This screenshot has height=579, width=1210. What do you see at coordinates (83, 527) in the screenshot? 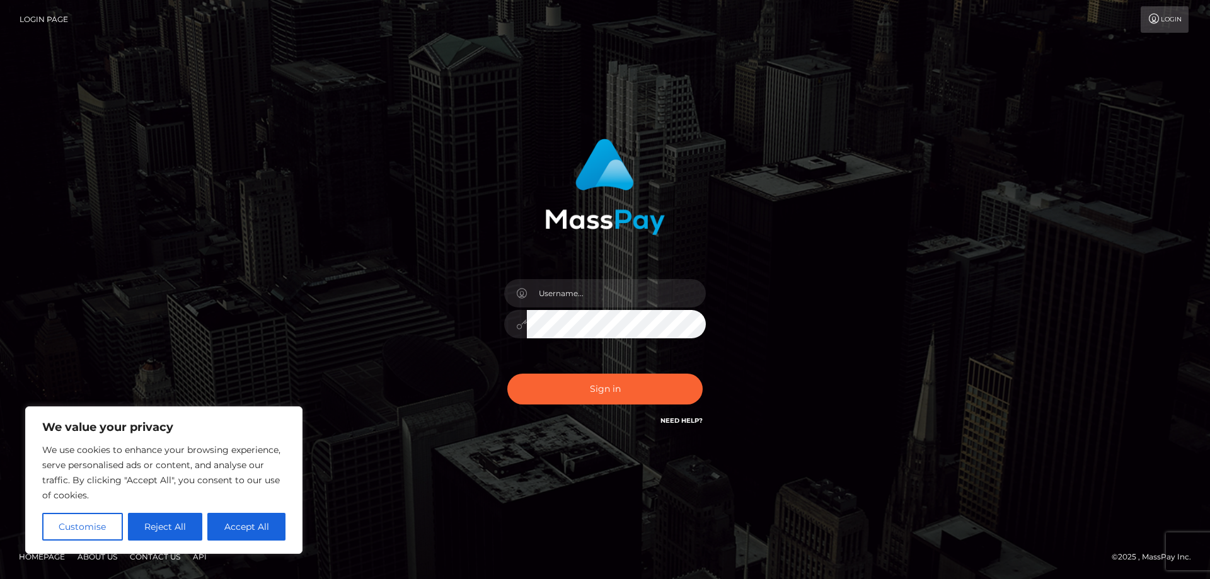
I see `button: Customise` at bounding box center [83, 527].